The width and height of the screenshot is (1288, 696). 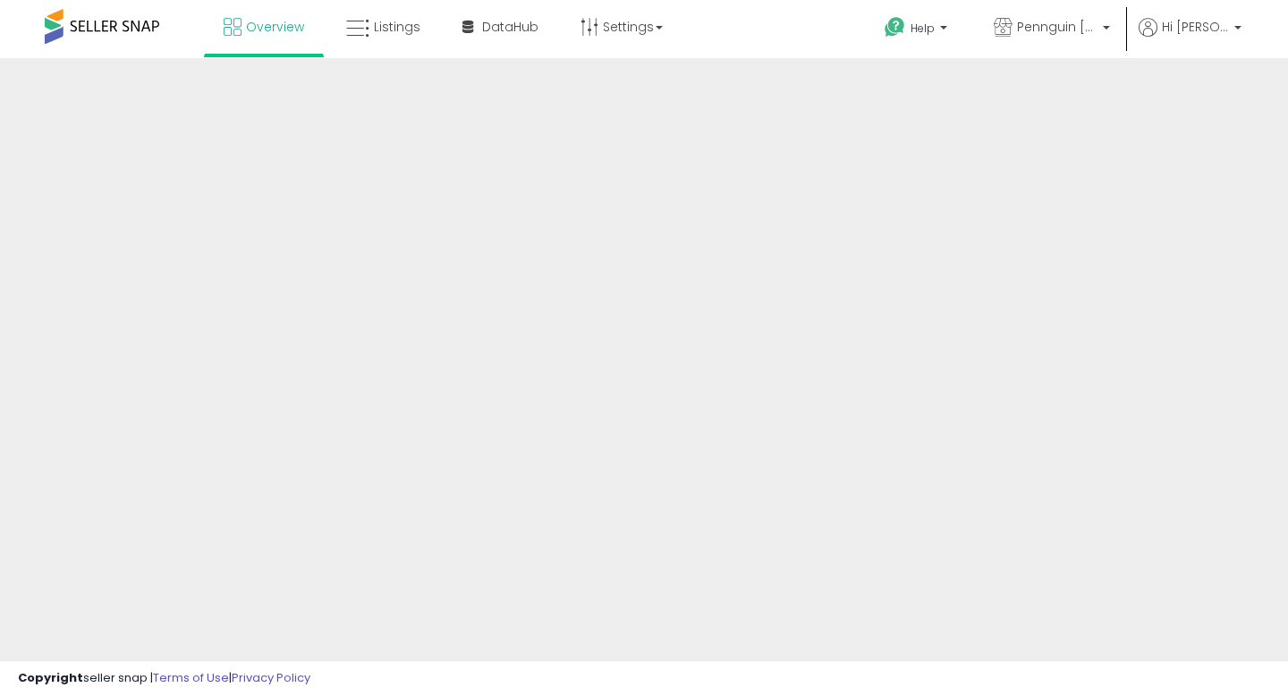 I want to click on a: Help, so click(x=918, y=30).